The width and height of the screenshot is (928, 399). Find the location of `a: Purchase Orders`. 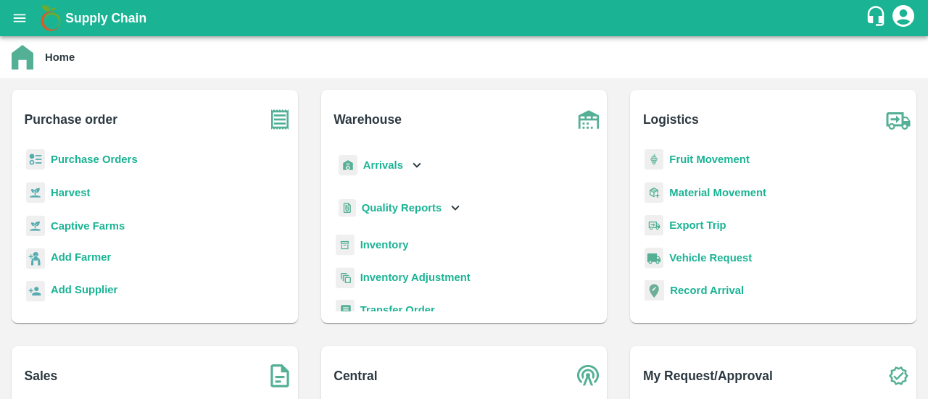

a: Purchase Orders is located at coordinates (94, 159).